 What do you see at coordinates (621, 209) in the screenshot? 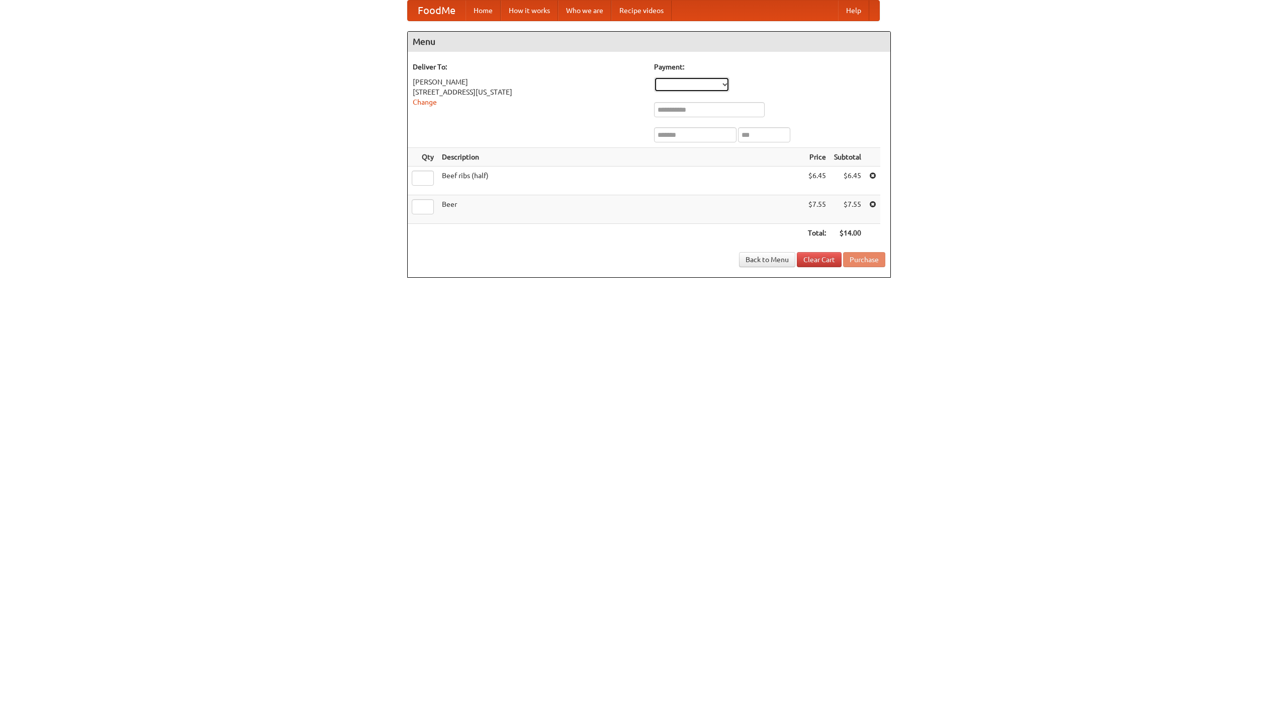
I see `td: Beer` at bounding box center [621, 209].